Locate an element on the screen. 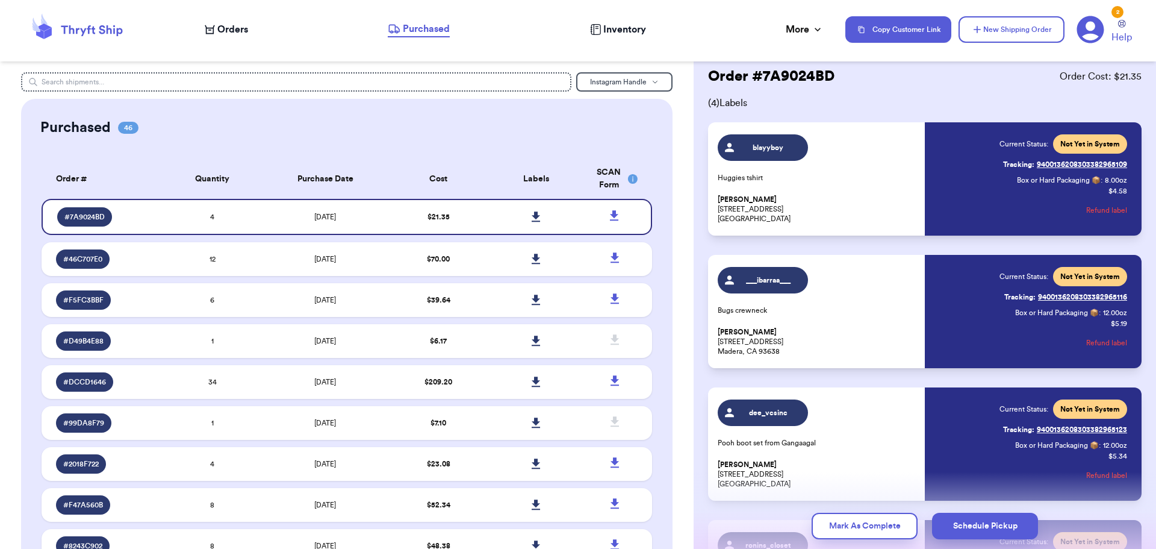 The width and height of the screenshot is (1156, 549). p: Bugs crewneck is located at coordinates (818, 310).